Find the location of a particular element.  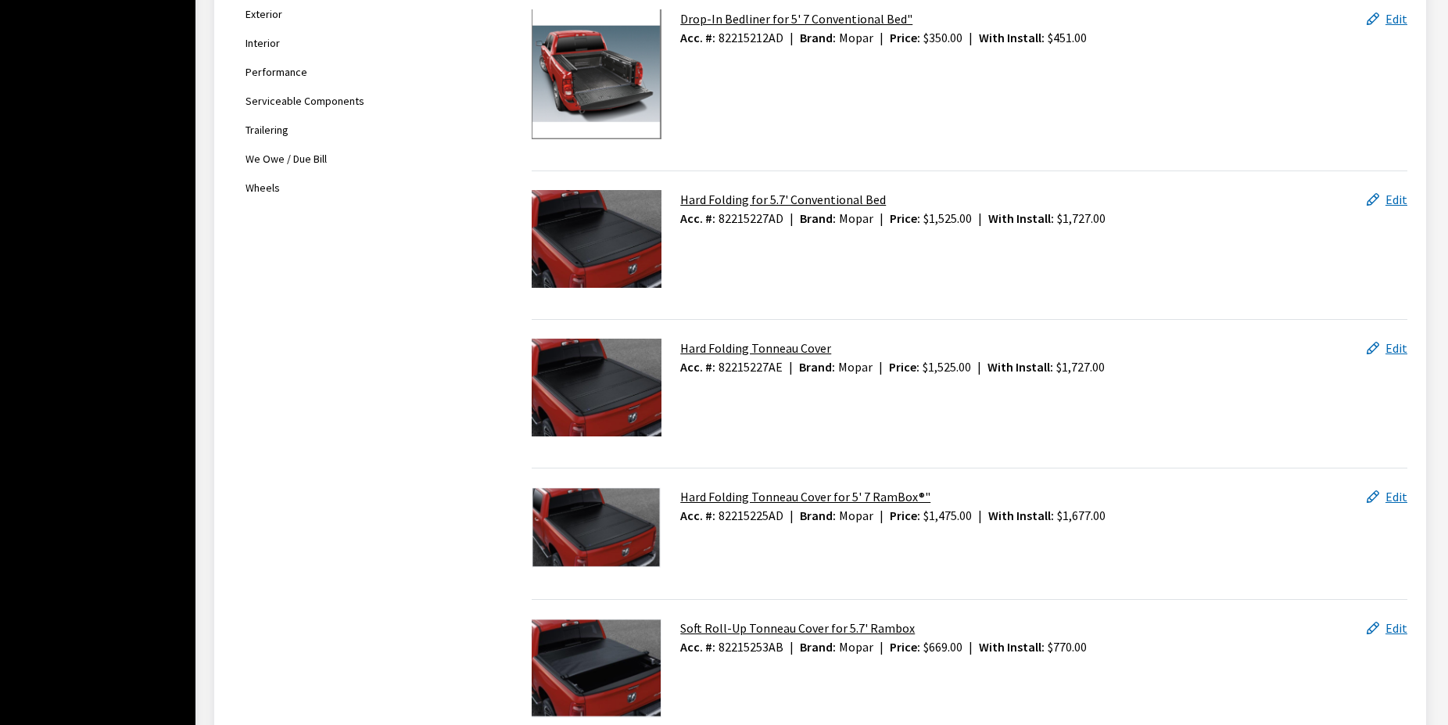

span: 82215212AD is located at coordinates (751, 38).